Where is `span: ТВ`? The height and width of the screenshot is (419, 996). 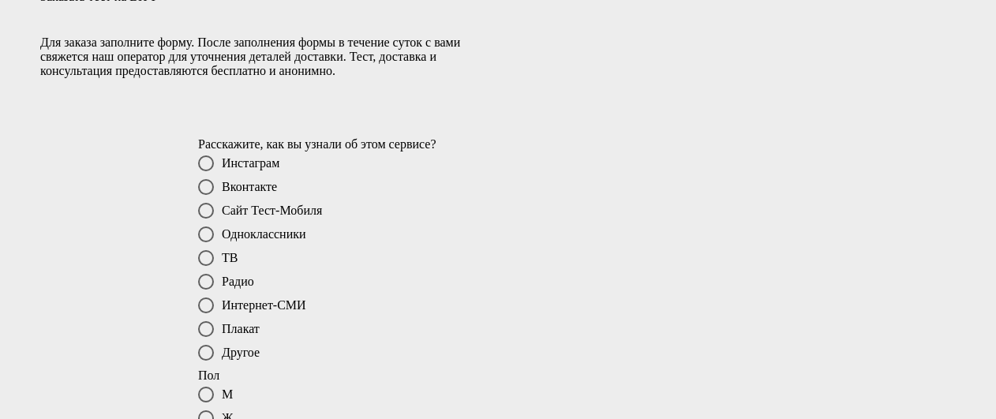 span: ТВ is located at coordinates (230, 258).